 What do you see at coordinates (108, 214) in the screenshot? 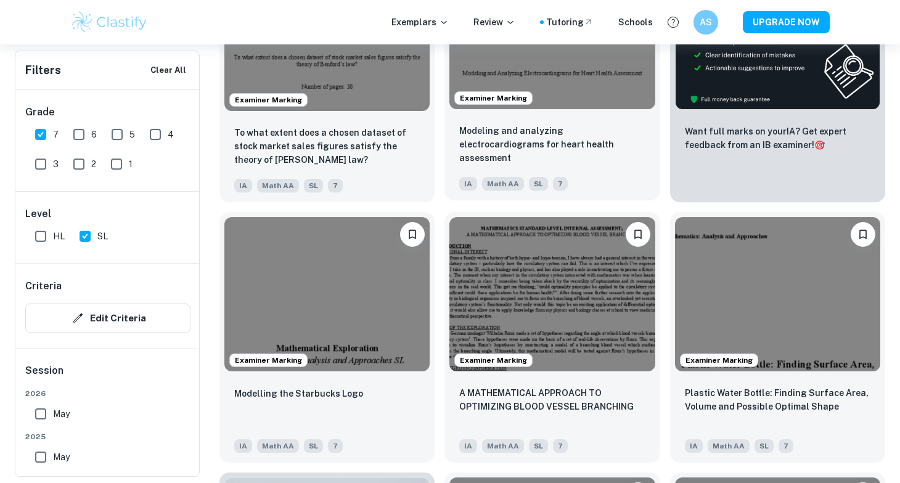
I see `h6: Level` at bounding box center [108, 214].